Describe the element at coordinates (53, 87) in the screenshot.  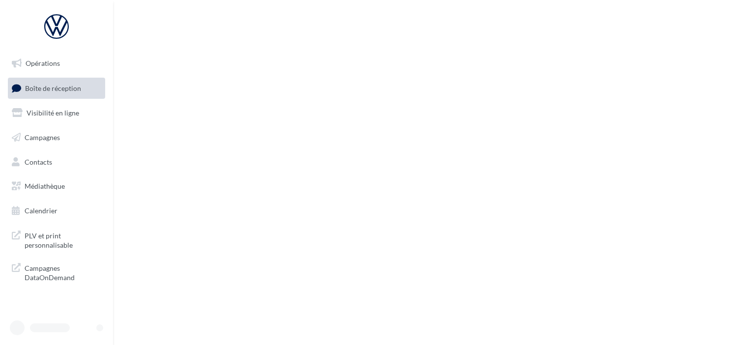
I see `span: Boîte de réception` at that location.